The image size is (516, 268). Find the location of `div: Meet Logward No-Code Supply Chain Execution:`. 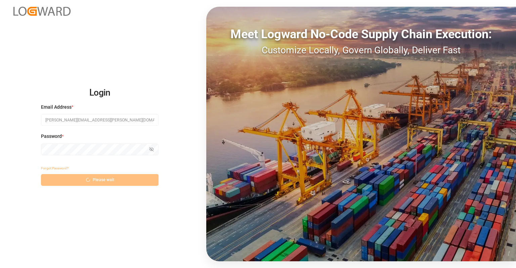

div: Meet Logward No-Code Supply Chain Execution: is located at coordinates (361, 34).